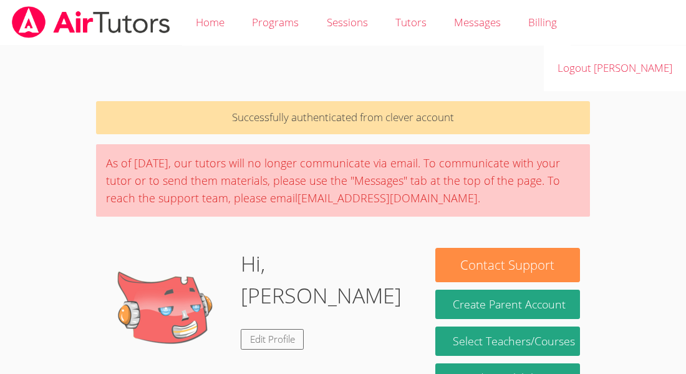 This screenshot has height=374, width=686. What do you see at coordinates (508, 341) in the screenshot?
I see `a: Select Teachers/Courses` at bounding box center [508, 341].